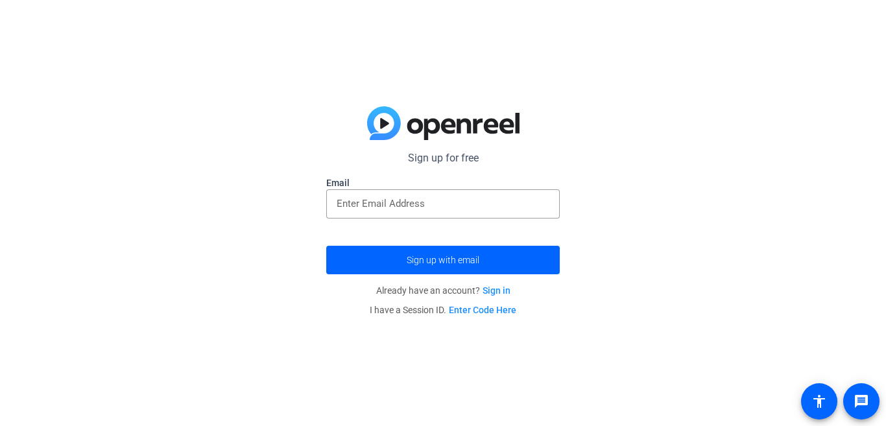 Image resolution: width=886 pixels, height=426 pixels. I want to click on span: Already have an account?, so click(443, 291).